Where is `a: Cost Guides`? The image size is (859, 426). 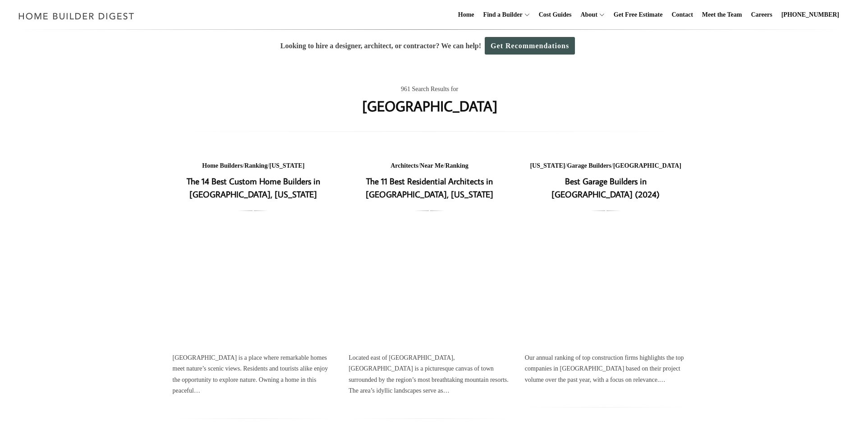 a: Cost Guides is located at coordinates (555, 15).